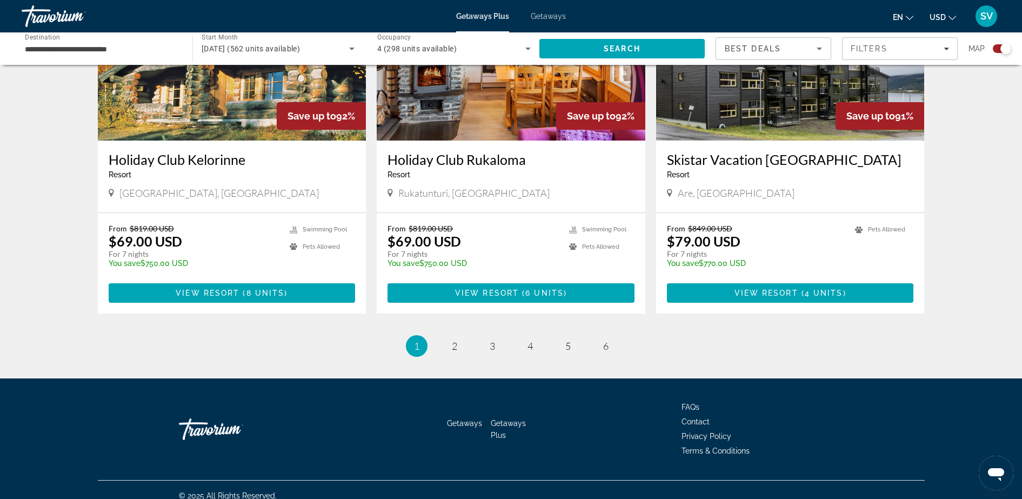  Describe the element at coordinates (706, 436) in the screenshot. I see `span: Privacy Policy` at that location.